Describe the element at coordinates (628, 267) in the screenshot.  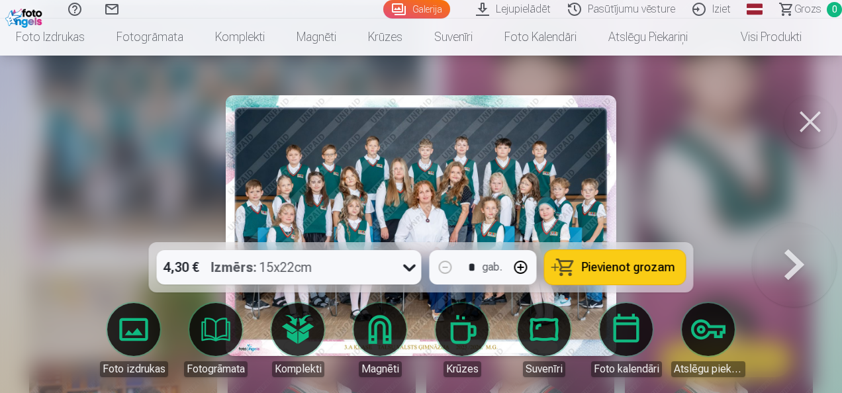
I see `span: Pievienot grozam` at that location.